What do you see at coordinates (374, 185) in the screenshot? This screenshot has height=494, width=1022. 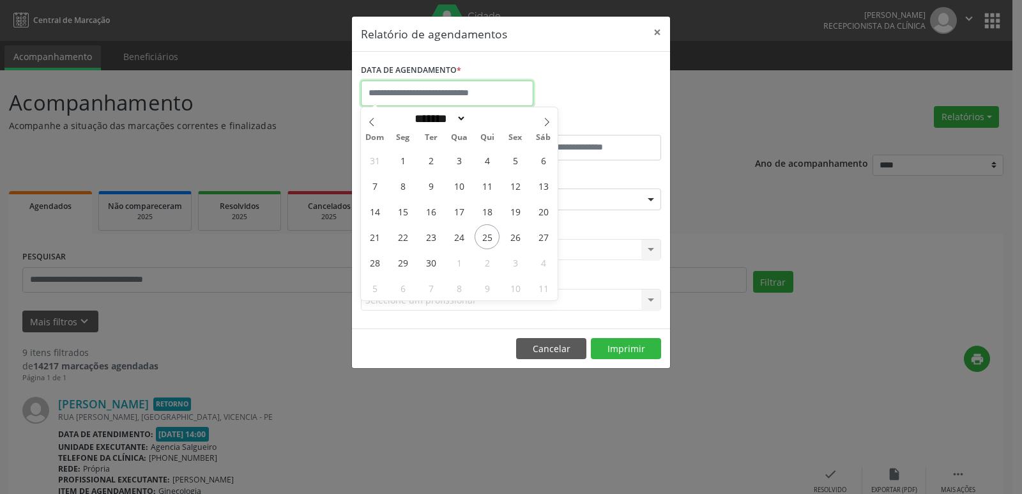 I see `span: Setembro 7, 2025` at bounding box center [374, 185].